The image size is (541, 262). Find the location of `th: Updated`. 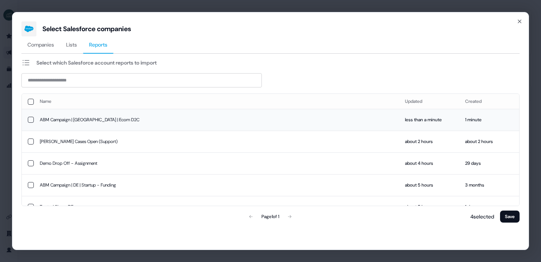

th: Updated is located at coordinates (429, 101).